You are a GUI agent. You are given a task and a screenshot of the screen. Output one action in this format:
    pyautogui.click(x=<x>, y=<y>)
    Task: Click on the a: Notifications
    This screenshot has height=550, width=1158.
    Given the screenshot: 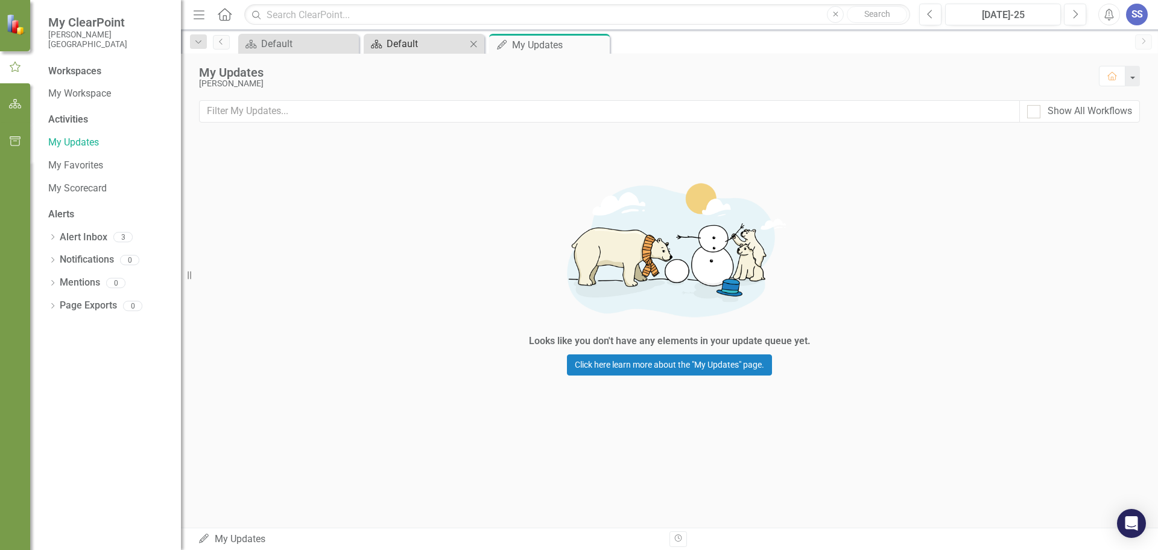 What is the action you would take?
    pyautogui.click(x=87, y=259)
    